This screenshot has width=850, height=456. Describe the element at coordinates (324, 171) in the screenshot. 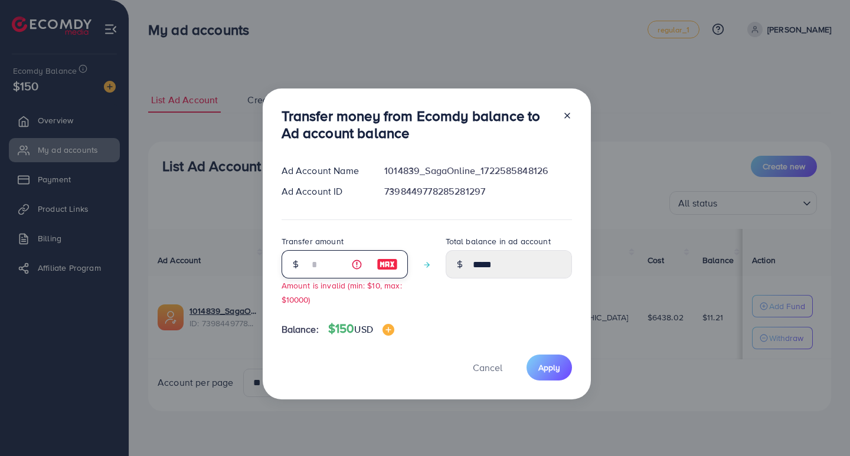

I see `div: Ad Account Name` at that location.